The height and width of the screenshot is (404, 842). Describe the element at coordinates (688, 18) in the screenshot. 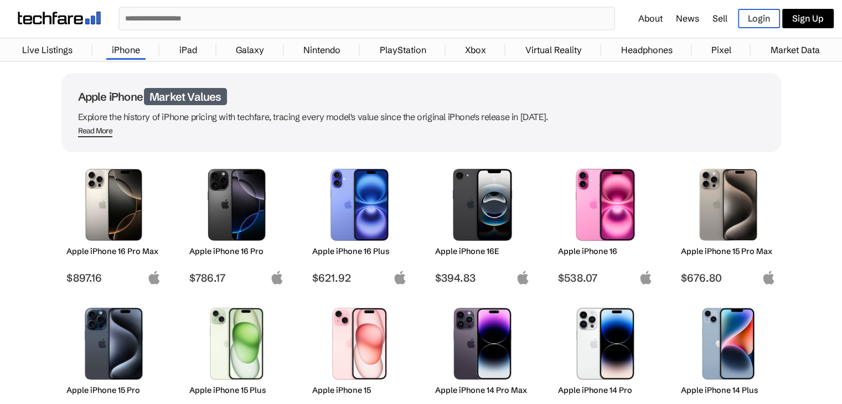

I see `a: News` at that location.